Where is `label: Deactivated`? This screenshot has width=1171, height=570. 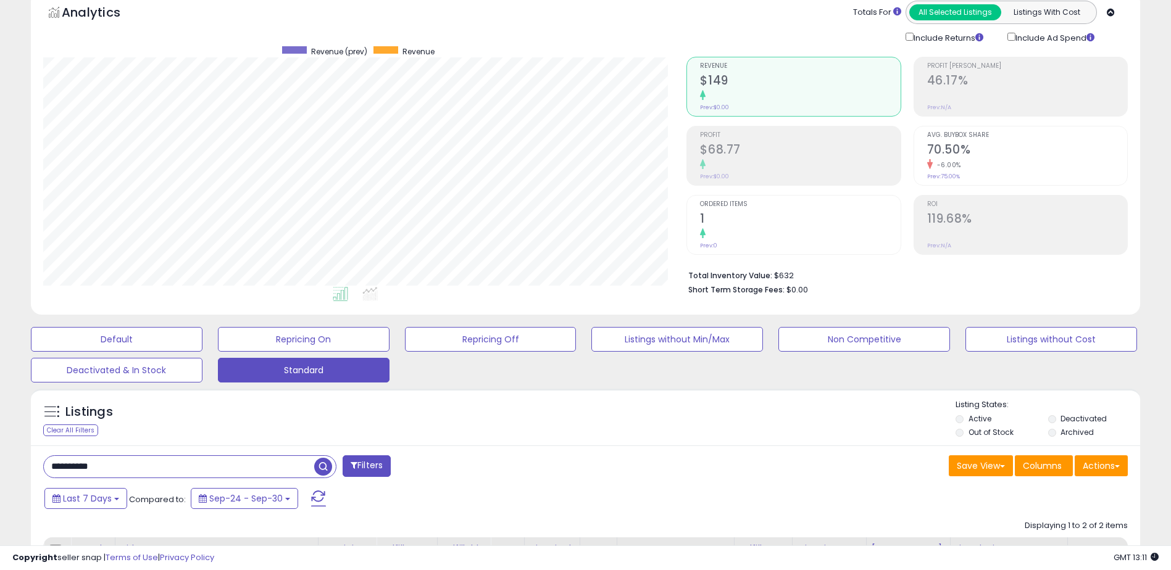
label: Deactivated is located at coordinates (1083, 418).